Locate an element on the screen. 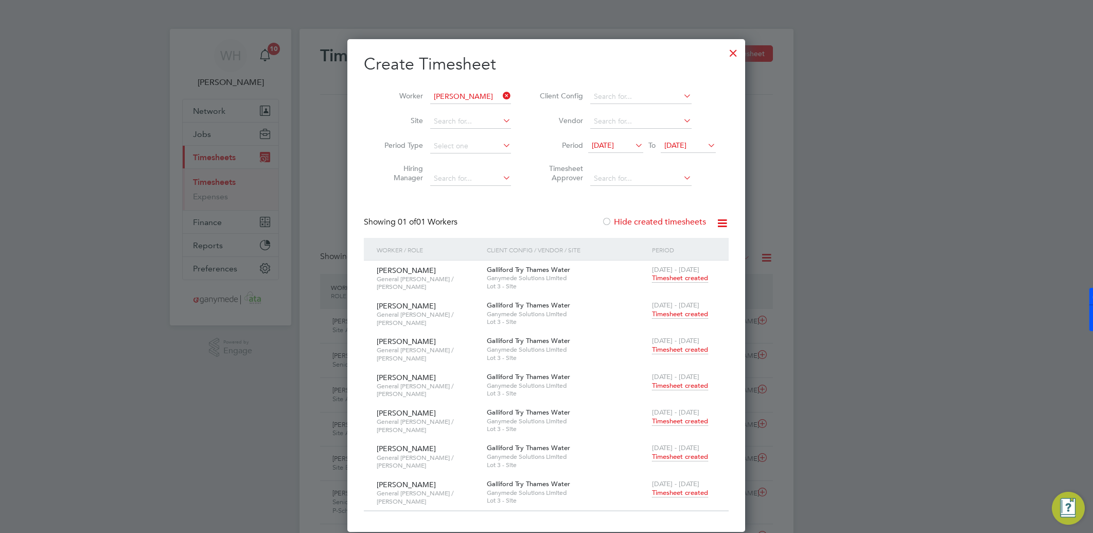 Image resolution: width=1093 pixels, height=533 pixels. label: Site is located at coordinates (400, 120).